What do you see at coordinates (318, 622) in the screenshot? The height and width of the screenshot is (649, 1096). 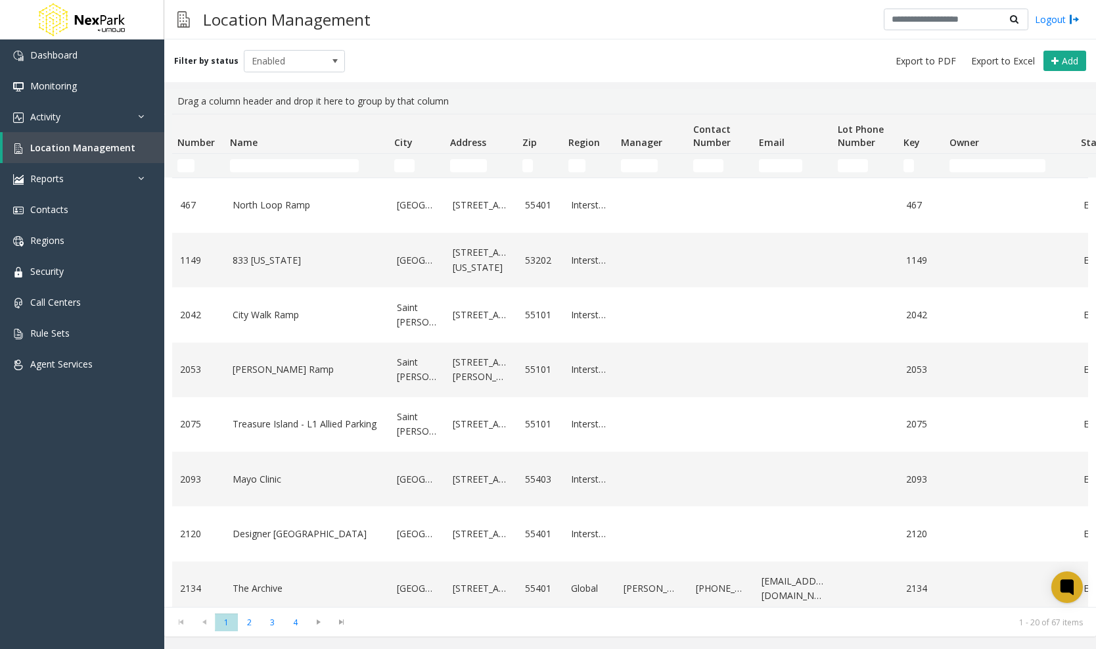 I see `span: Go to the next page` at bounding box center [318, 622].